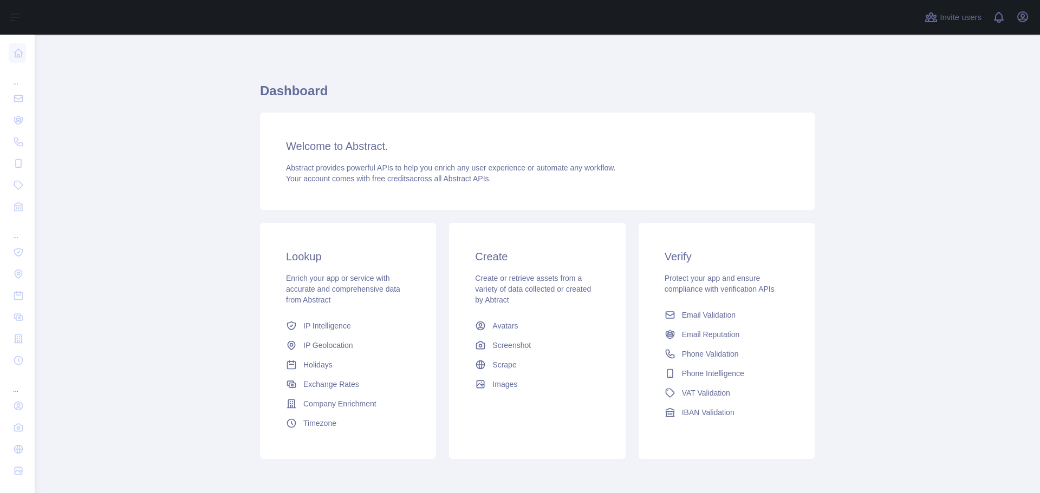 The height and width of the screenshot is (493, 1040). Describe the element at coordinates (451, 168) in the screenshot. I see `span: Abstract provides powerful APIs to help you enrich any user experience or automate any workflow.` at that location.